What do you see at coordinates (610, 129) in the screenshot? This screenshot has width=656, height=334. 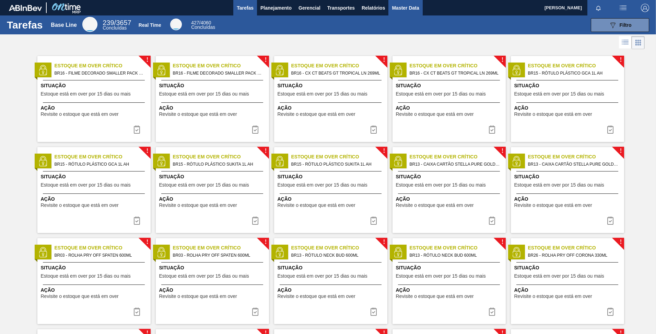 I see `div: Completar tarefa: 29969897` at bounding box center [610, 129].